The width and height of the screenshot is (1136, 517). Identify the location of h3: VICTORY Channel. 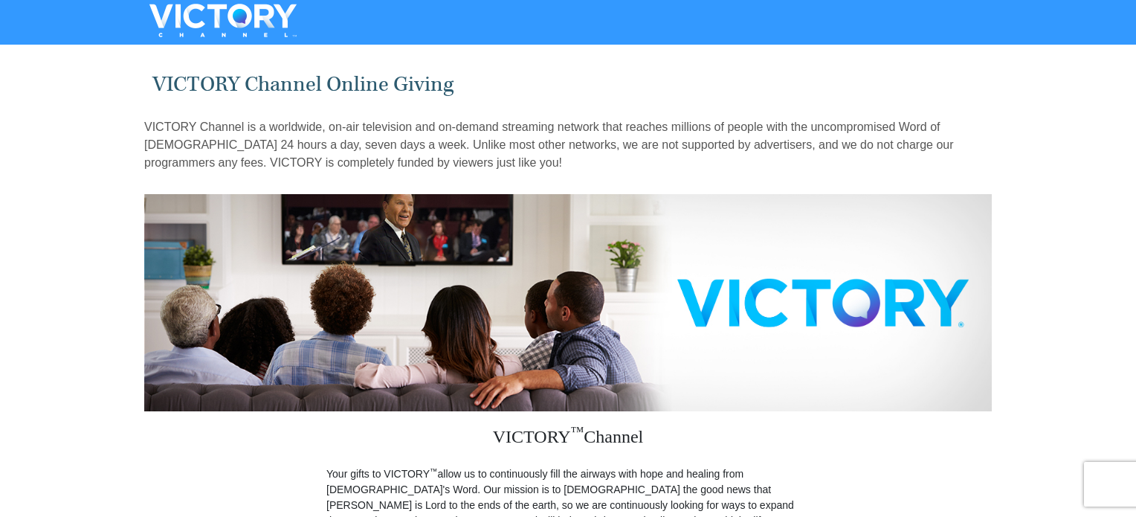
(568, 439).